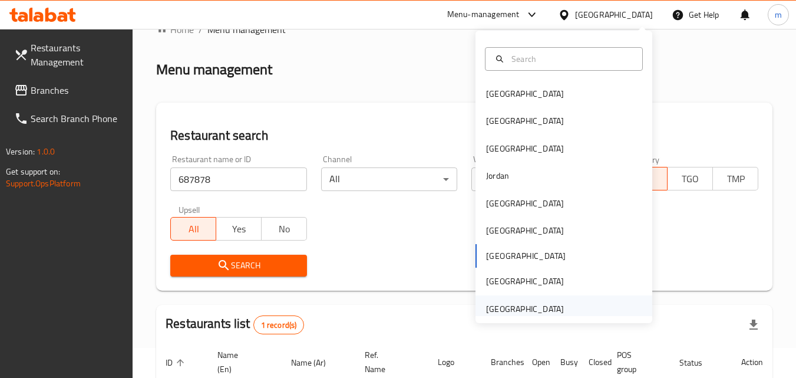 Image resolution: width=796 pixels, height=378 pixels. What do you see at coordinates (77, 90) in the screenshot?
I see `span: Branches` at bounding box center [77, 90].